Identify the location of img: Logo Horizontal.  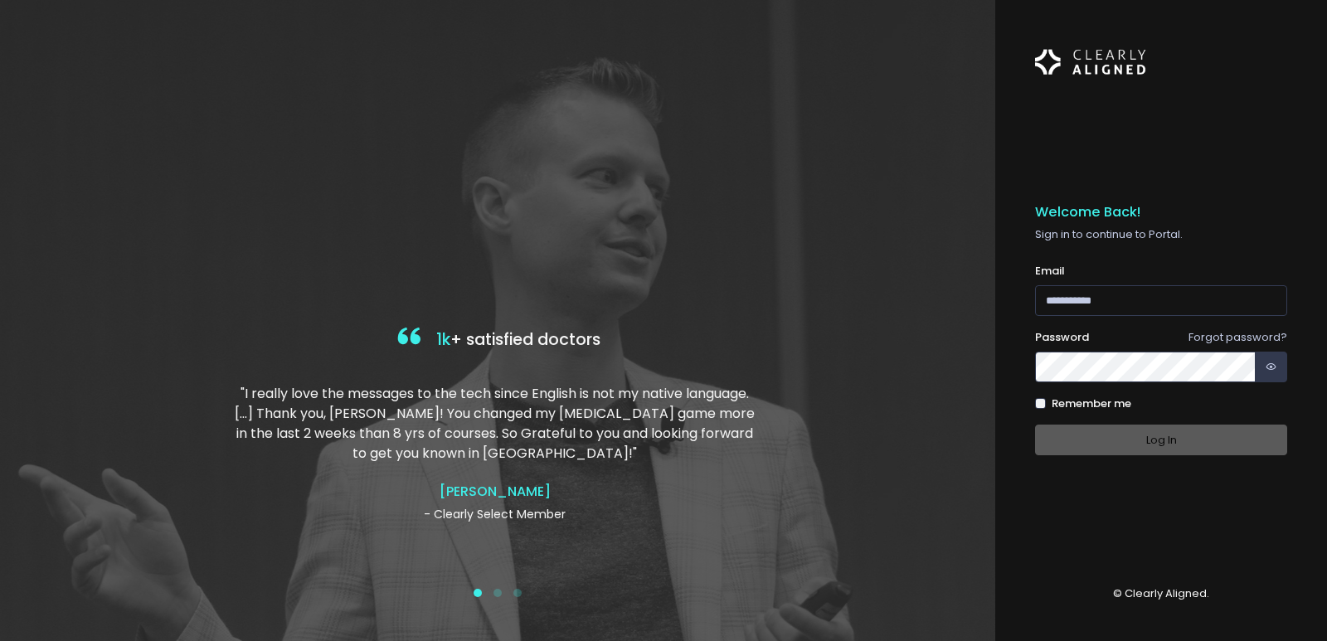
(1091, 62).